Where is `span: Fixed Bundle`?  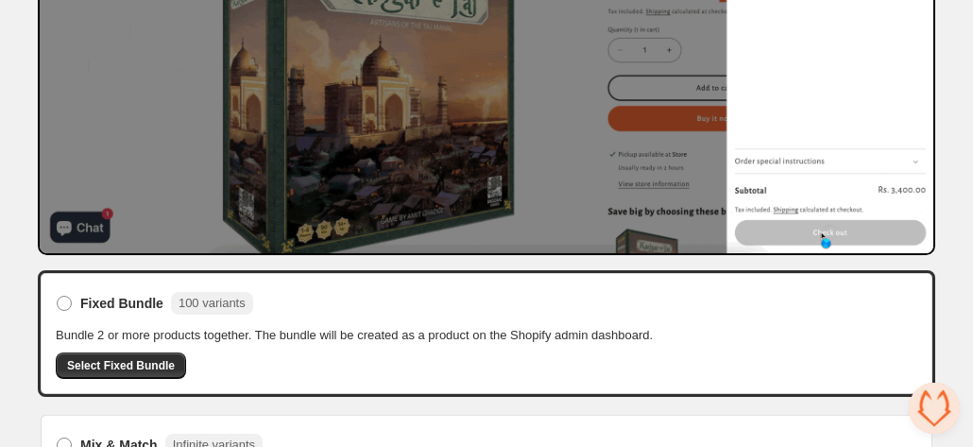
span: Fixed Bundle is located at coordinates (122, 303).